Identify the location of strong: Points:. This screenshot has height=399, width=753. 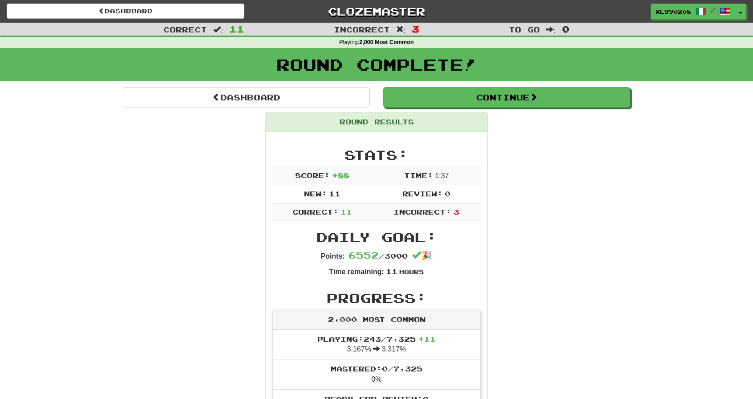
(333, 256).